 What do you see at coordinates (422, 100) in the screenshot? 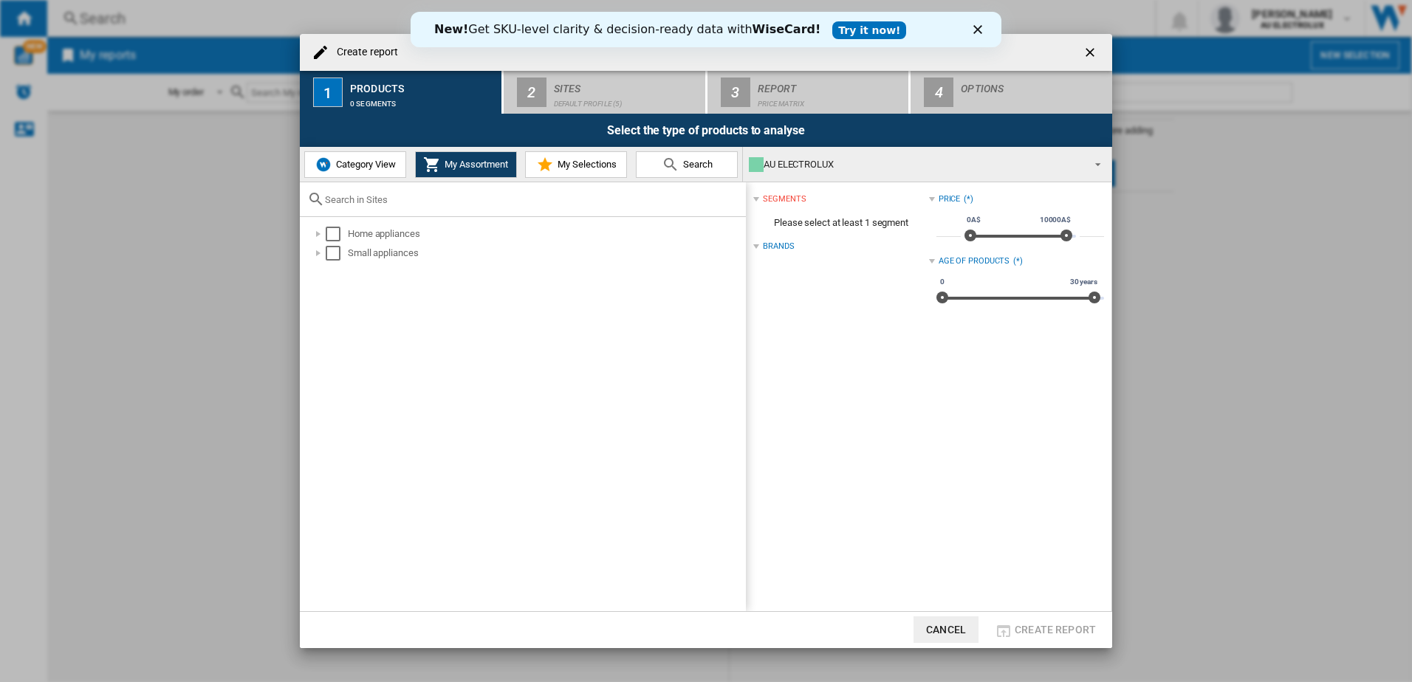
I see `div: 0 segments` at bounding box center [422, 100].